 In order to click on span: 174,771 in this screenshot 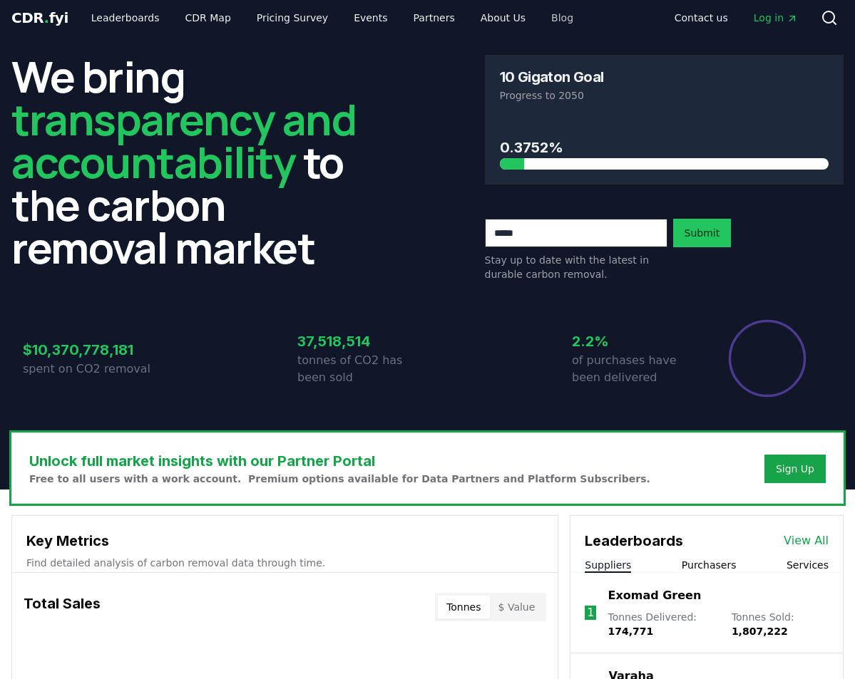, I will do `click(630, 632)`.